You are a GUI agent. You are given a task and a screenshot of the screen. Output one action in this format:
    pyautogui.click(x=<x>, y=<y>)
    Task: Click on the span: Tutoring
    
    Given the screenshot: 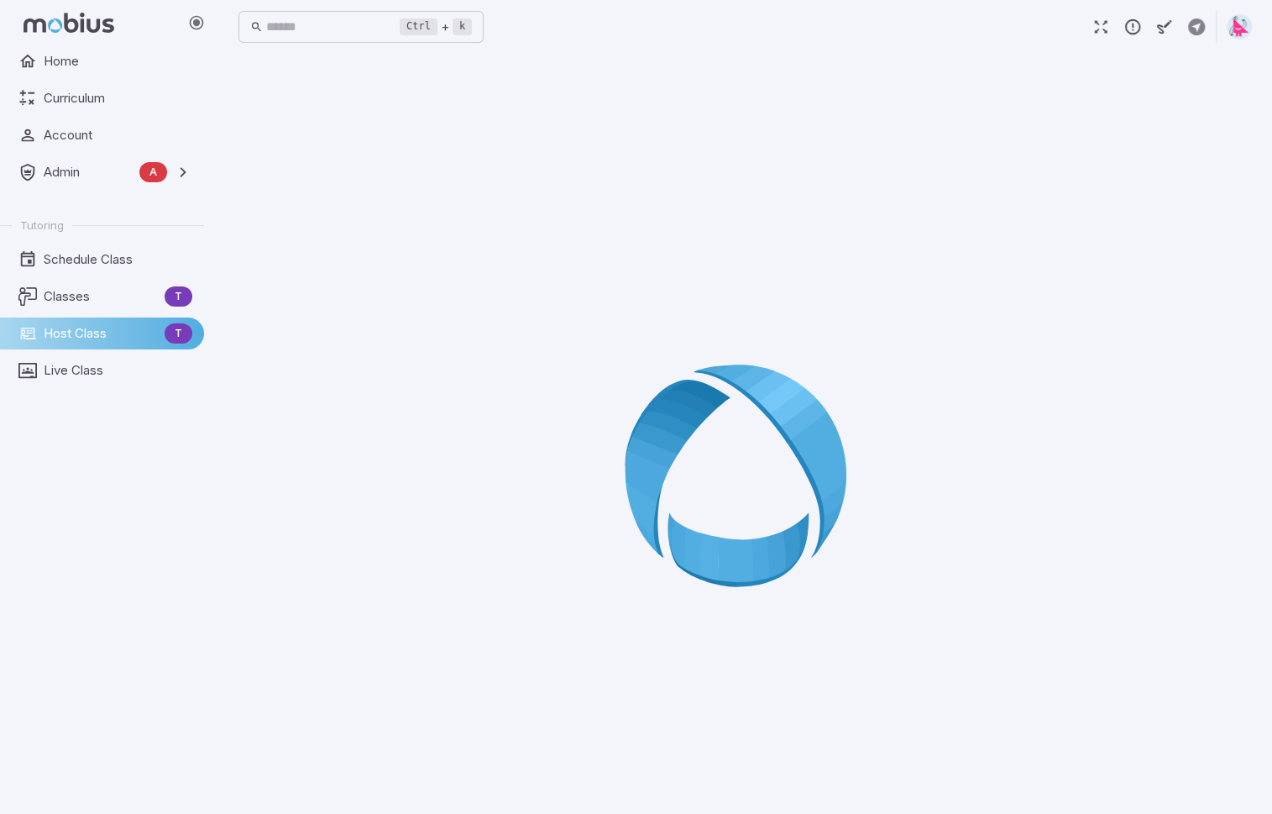 What is the action you would take?
    pyautogui.click(x=42, y=225)
    